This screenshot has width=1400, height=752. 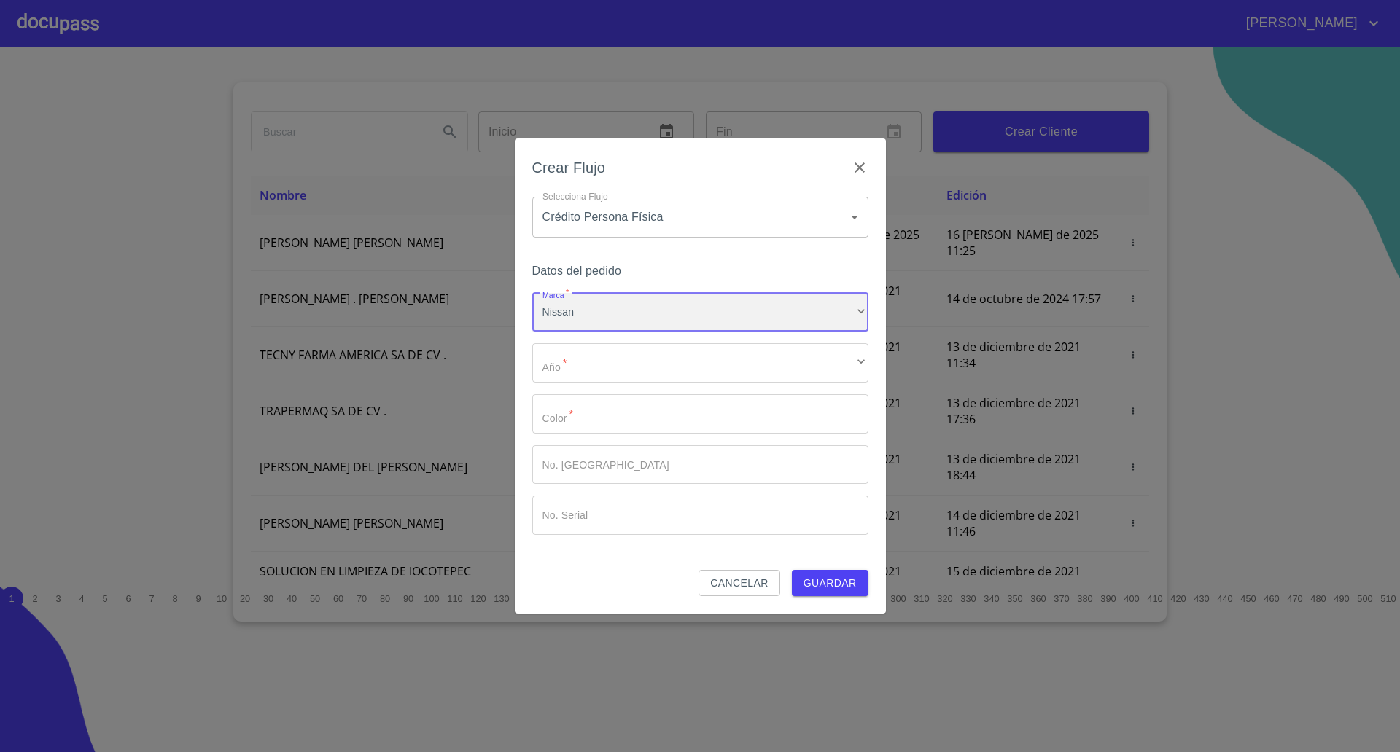 What do you see at coordinates (739, 583) in the screenshot?
I see `span: Cancelar` at bounding box center [739, 583].